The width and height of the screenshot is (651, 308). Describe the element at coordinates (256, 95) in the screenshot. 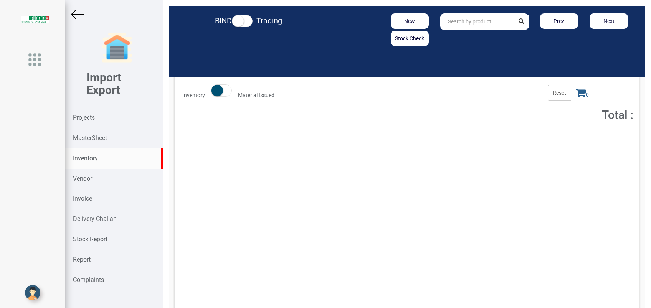

I see `strong: Material Issued` at that location.